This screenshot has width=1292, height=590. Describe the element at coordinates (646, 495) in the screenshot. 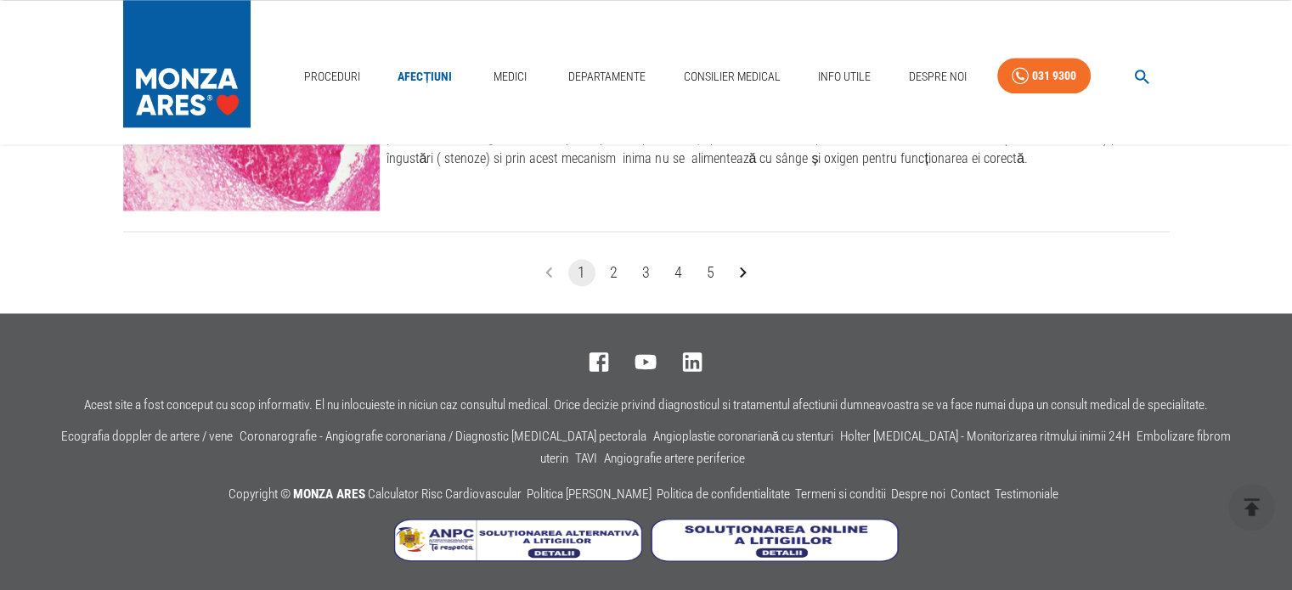

I see `p: Copyright ©` at that location.